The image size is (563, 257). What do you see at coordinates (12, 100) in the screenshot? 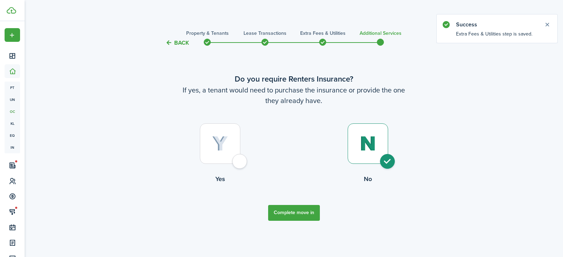
I see `span: un` at bounding box center [12, 100].